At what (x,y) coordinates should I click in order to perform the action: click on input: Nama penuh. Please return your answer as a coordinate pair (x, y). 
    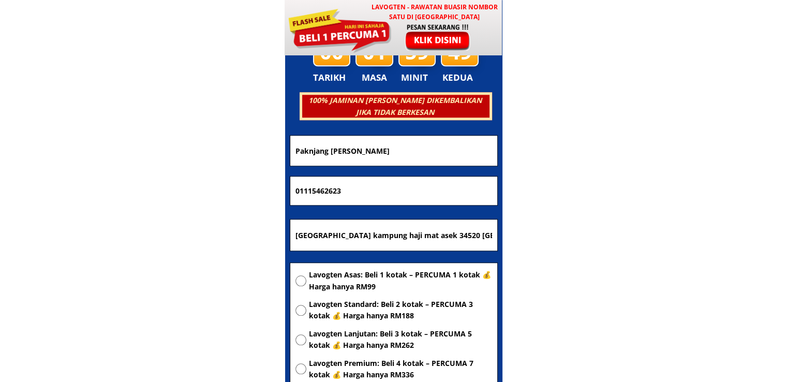
    Looking at the image, I should click on (394, 150).